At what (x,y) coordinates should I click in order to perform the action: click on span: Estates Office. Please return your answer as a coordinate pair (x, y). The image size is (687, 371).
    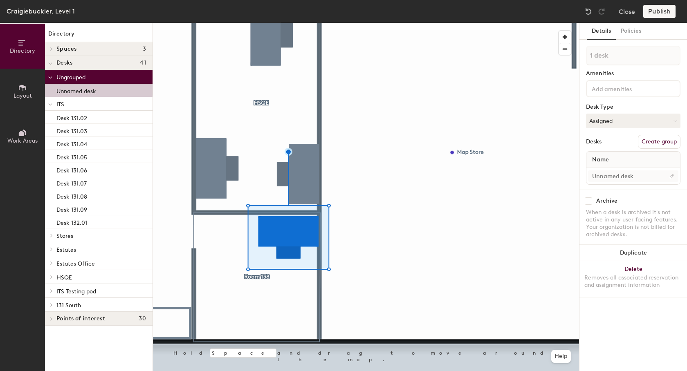
    Looking at the image, I should click on (76, 264).